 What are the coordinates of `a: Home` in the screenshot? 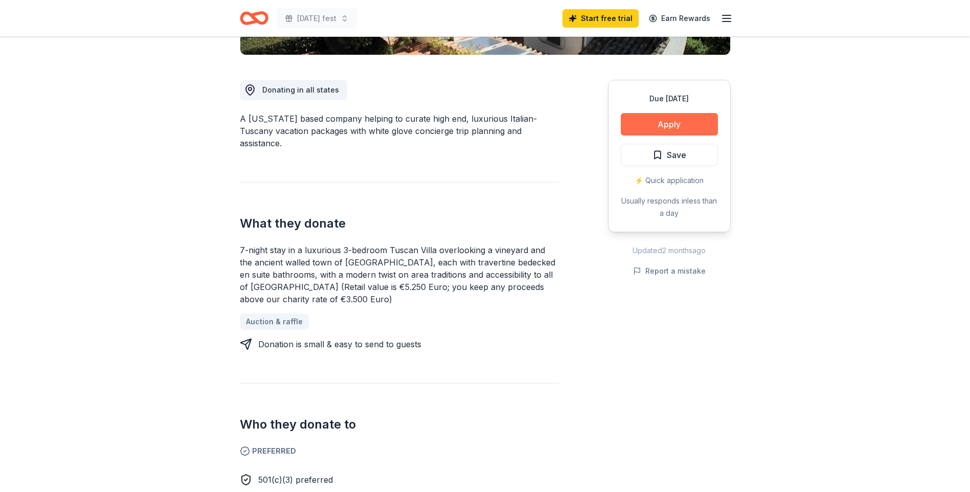 It's located at (254, 18).